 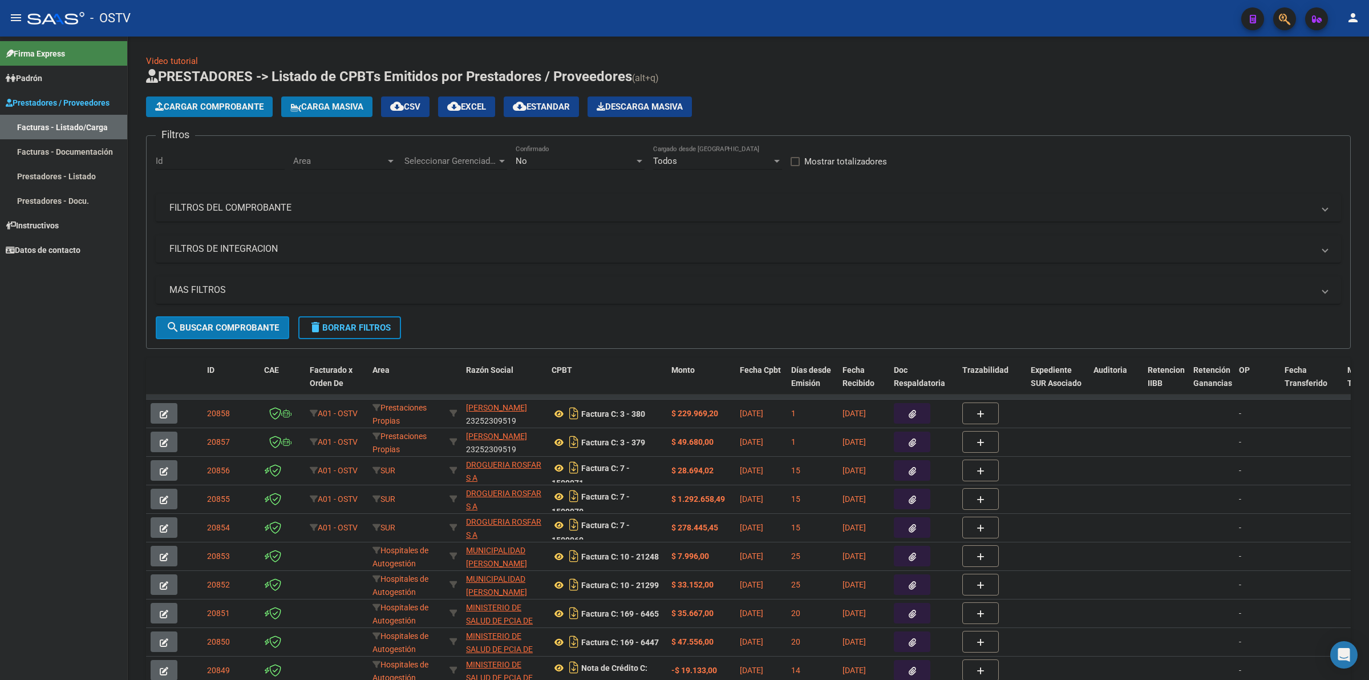 I want to click on datatable-header-cell: Retención Ganancias, so click(x=1212, y=383).